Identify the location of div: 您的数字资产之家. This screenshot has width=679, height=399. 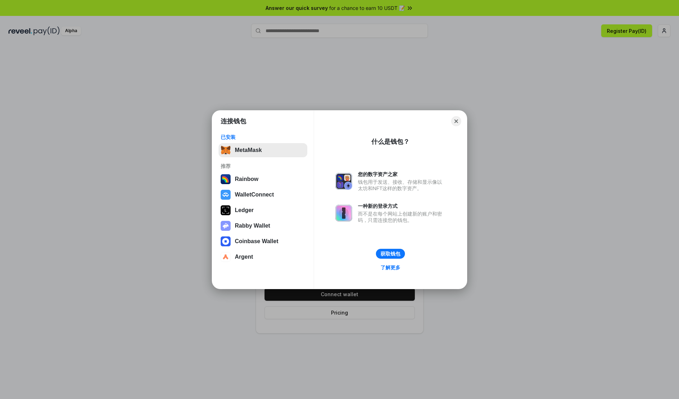
(402, 174).